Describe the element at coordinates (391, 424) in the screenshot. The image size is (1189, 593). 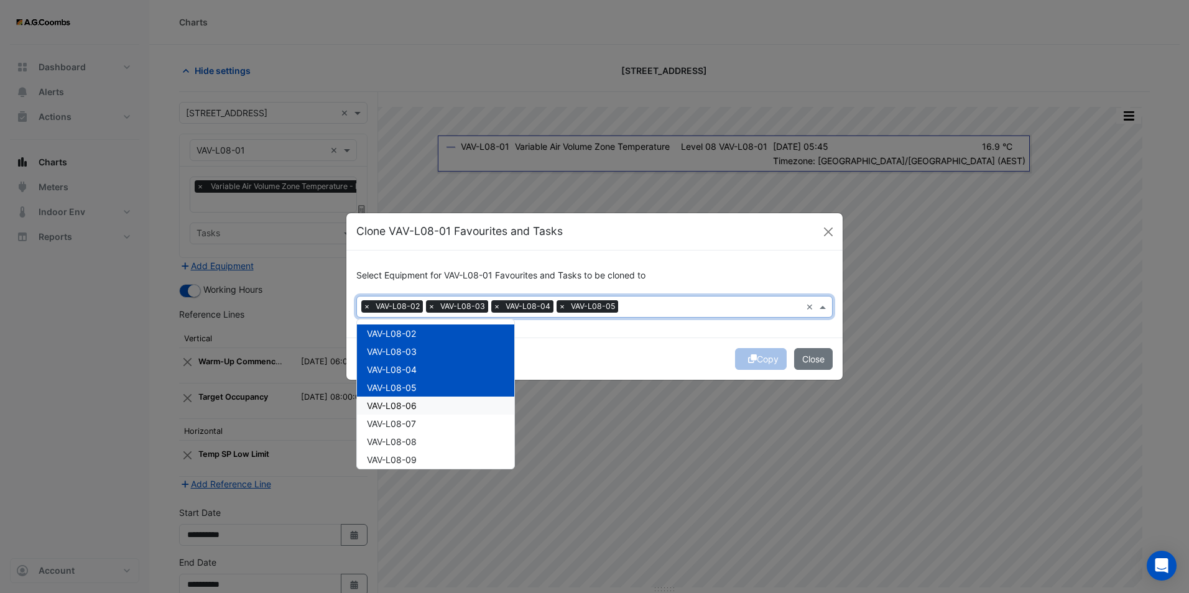
I see `span: VAV-L08-07` at that location.